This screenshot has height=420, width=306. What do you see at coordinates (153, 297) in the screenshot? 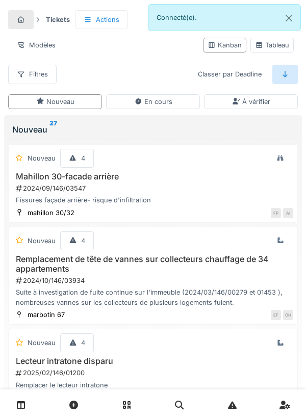
I see `div: Suite à investigation de fuite continue sur l'immeuble (2024/03/146/00279 et 01453 ), nombreuses ...` at bounding box center [153, 297].